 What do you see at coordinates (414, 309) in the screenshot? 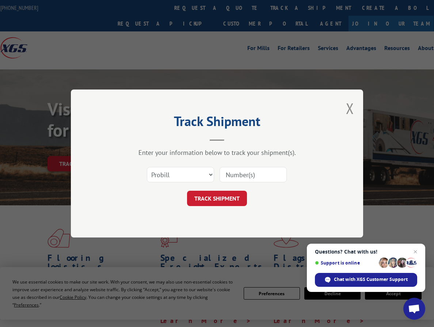
I see `a: Open chat` at bounding box center [414, 309].